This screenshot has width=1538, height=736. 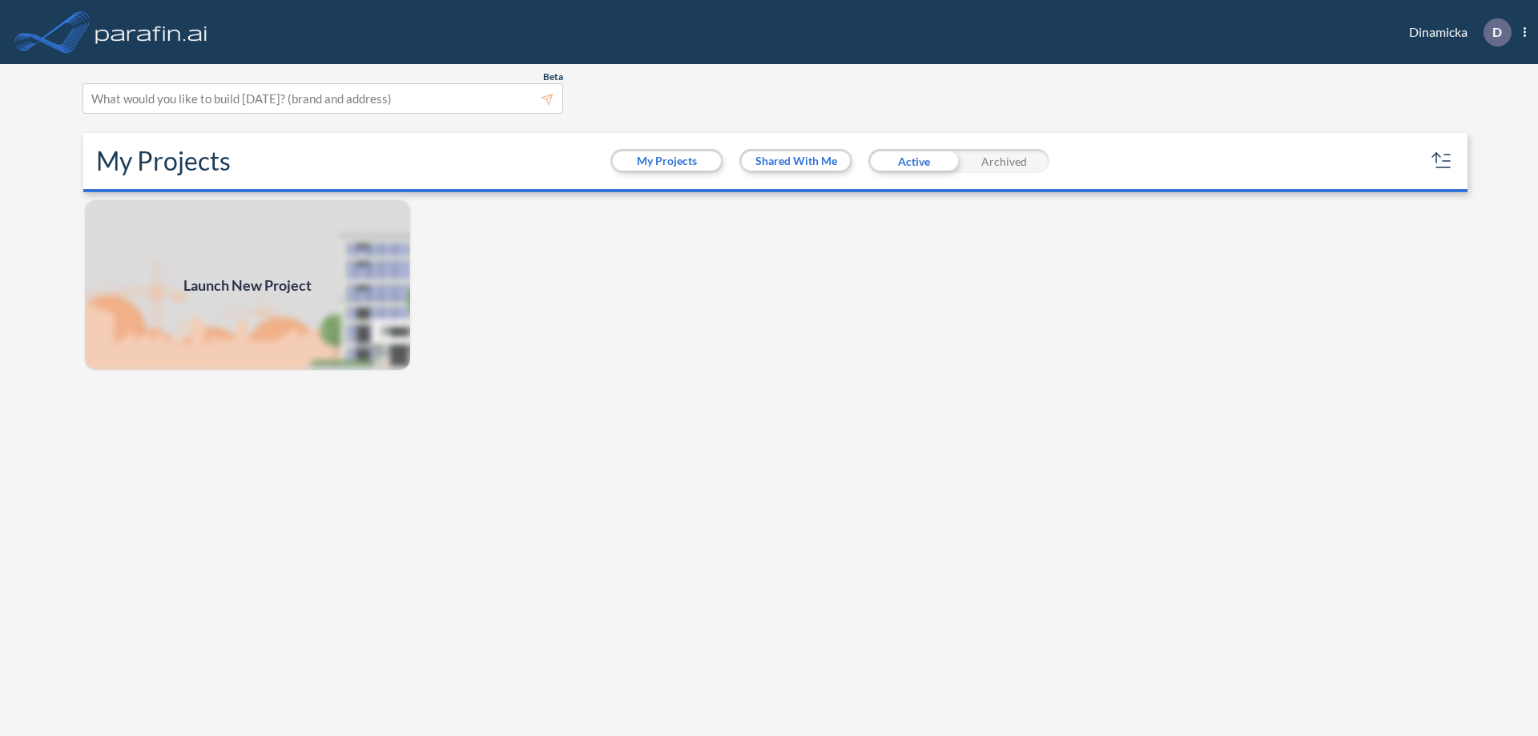 I want to click on a: Launch New Project, so click(x=248, y=285).